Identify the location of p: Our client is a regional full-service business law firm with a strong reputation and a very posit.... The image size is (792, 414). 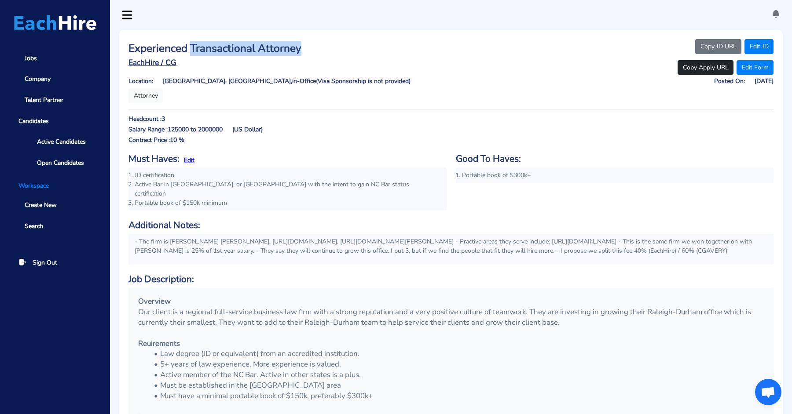
(451, 317).